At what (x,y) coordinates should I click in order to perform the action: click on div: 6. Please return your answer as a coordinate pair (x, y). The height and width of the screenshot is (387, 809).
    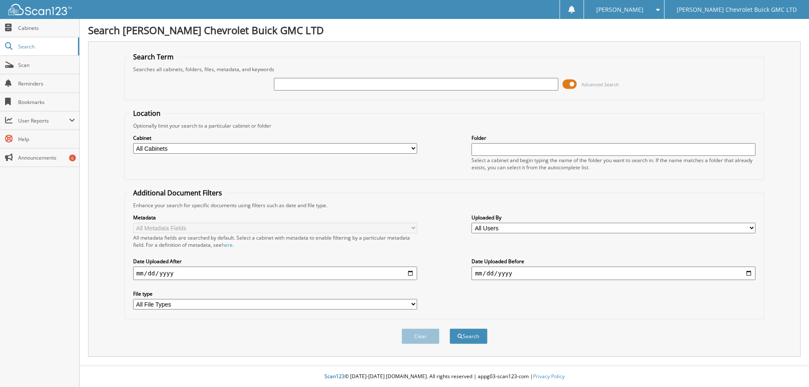
    Looking at the image, I should click on (72, 158).